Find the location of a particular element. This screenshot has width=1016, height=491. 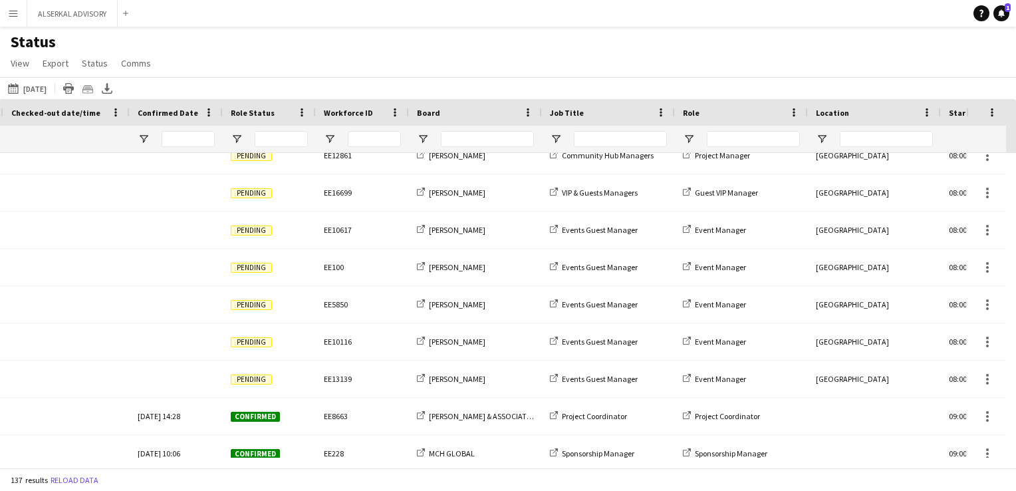

span: Workforce ID is located at coordinates (348, 112).